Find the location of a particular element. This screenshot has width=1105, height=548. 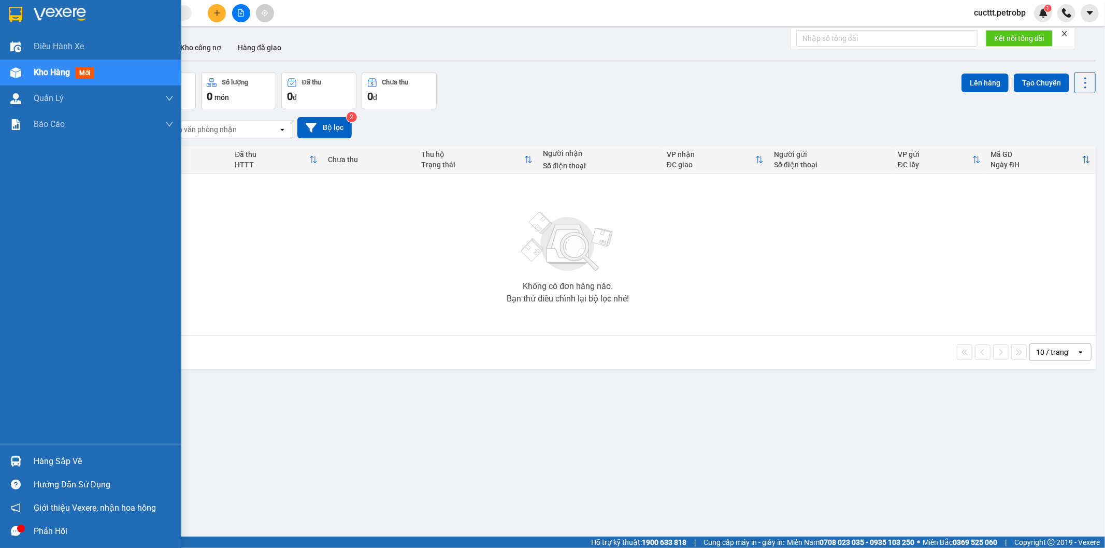

div: Không có đơn hàng nào. is located at coordinates (568, 286).